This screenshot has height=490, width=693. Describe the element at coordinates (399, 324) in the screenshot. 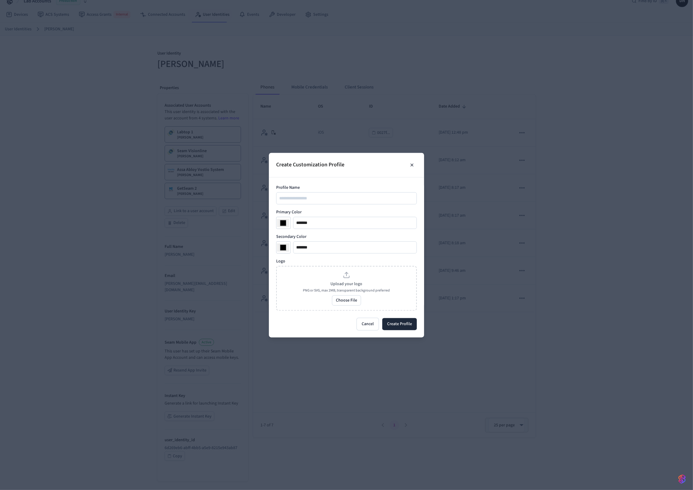

I see `button: Create Profile` at that location.